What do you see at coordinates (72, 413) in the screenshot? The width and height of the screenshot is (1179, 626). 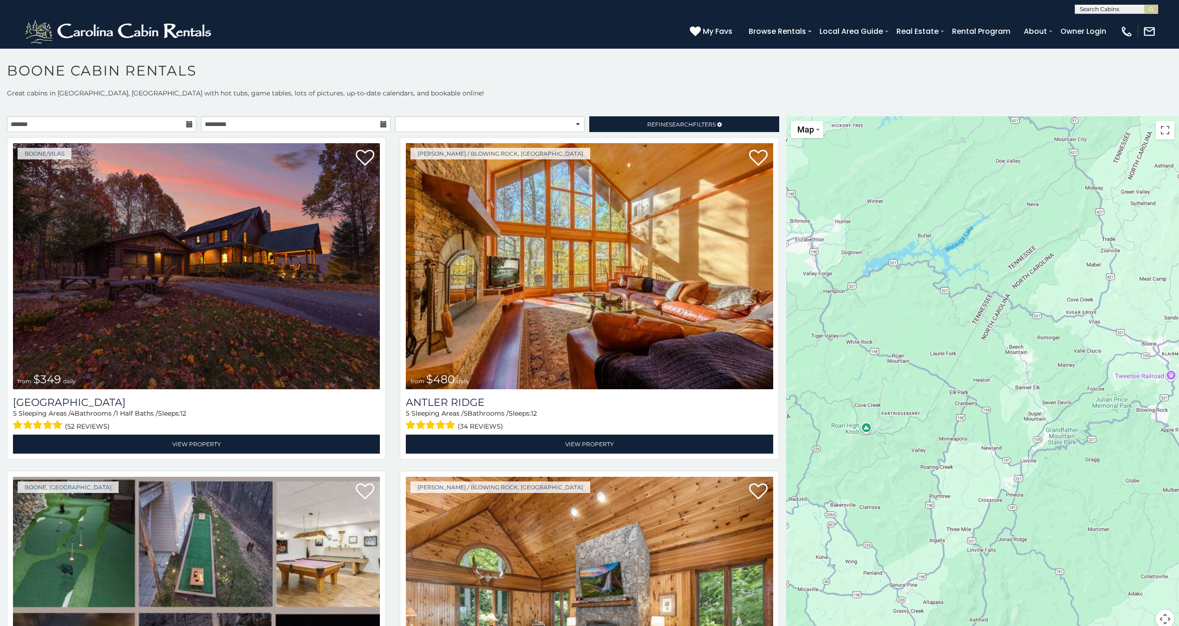 I see `span: 4` at bounding box center [72, 413].